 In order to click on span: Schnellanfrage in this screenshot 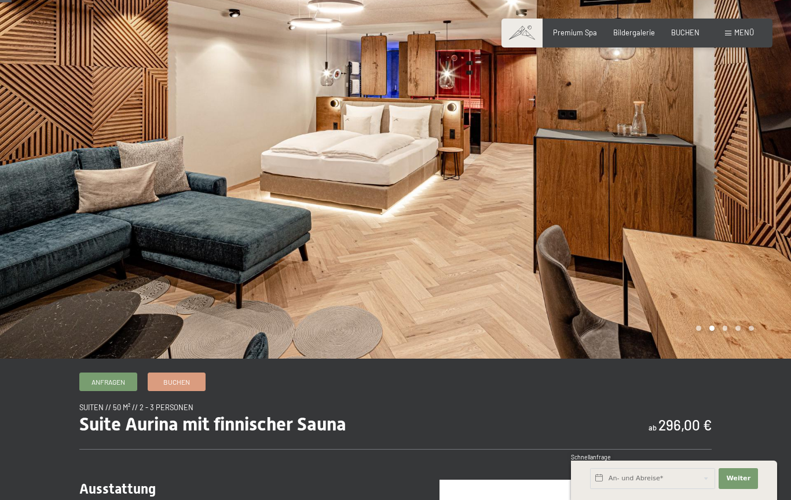, I will do `click(591, 457)`.